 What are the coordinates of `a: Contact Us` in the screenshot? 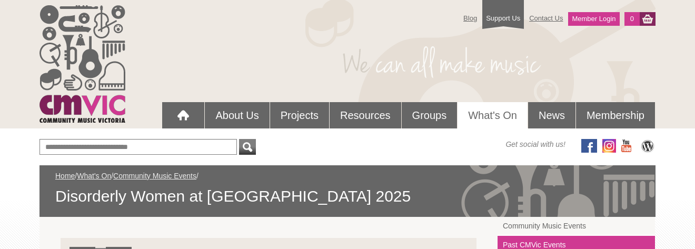 It's located at (546, 18).